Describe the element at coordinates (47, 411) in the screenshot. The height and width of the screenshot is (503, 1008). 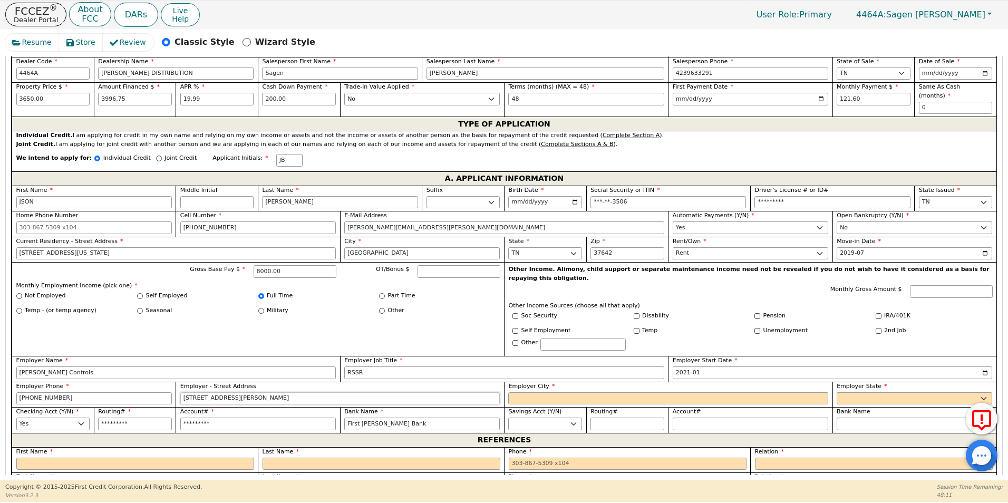
I see `span: Checking Acct (Y/N)` at that location.